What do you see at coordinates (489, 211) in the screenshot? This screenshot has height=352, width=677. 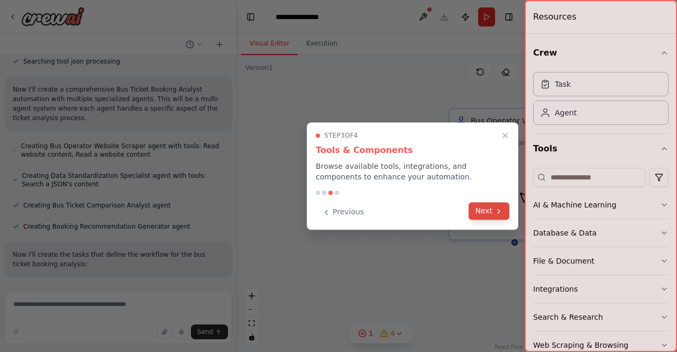 I see `button: Next` at bounding box center [489, 211].